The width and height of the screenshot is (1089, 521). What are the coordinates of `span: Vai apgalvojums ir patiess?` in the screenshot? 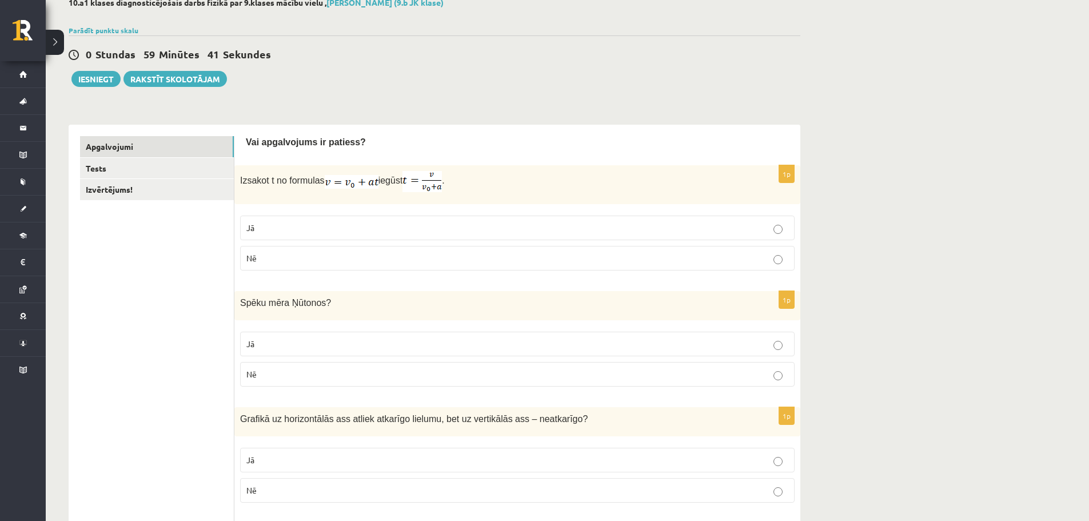 It's located at (306, 142).